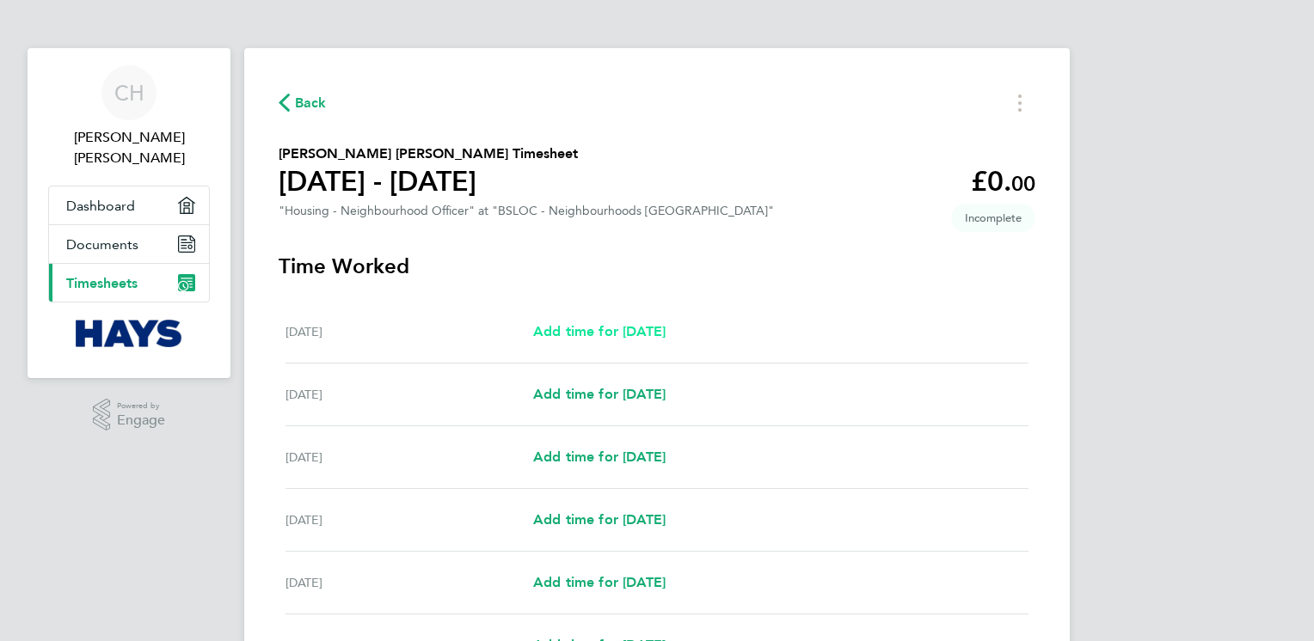  Describe the element at coordinates (101, 206) in the screenshot. I see `span: Dashboard` at that location.